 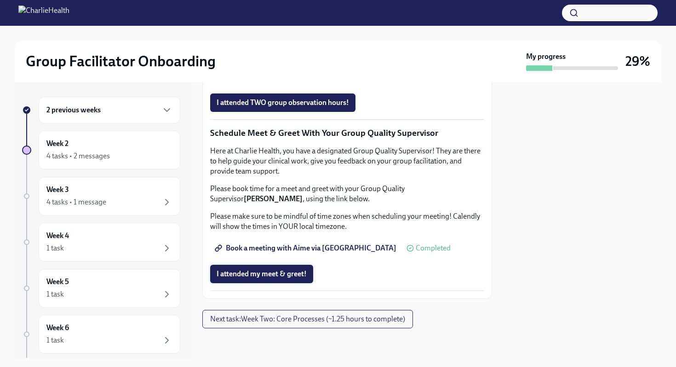 I want to click on button: I attended TWO group observation hours!, so click(x=283, y=103).